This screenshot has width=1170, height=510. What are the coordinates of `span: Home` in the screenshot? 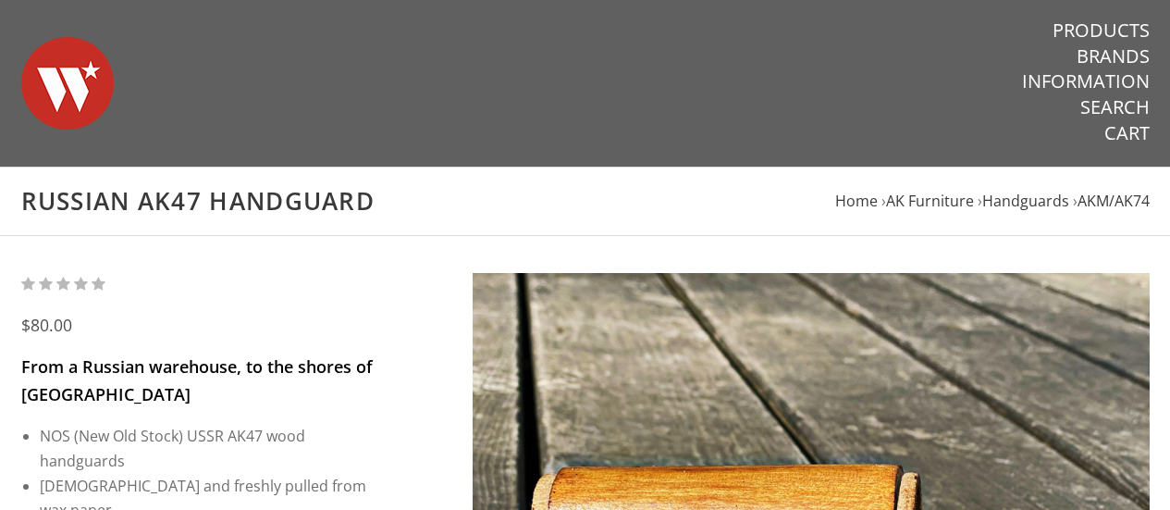 It's located at (857, 201).